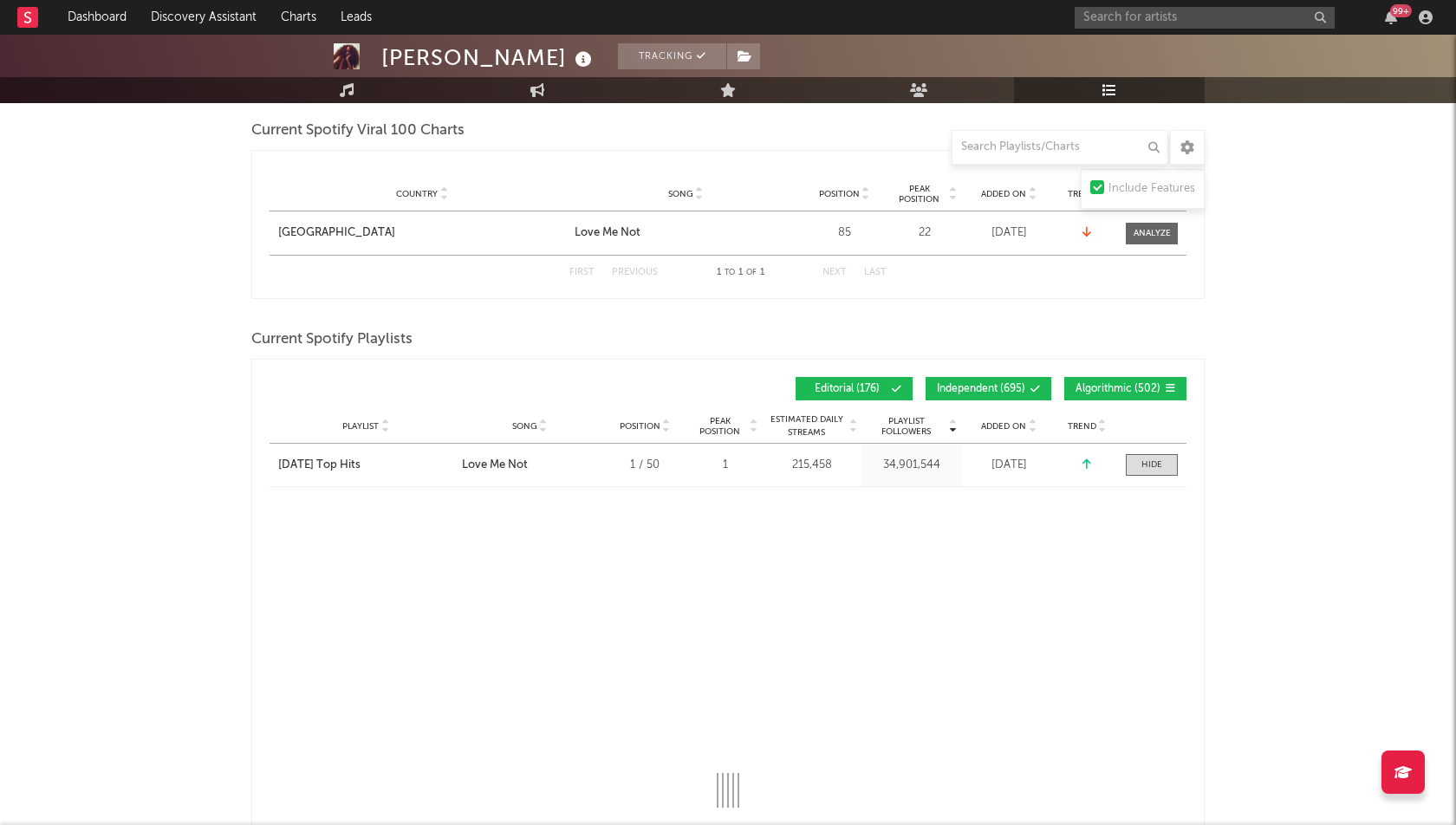 The image size is (1456, 825). Describe the element at coordinates (1204, 17) in the screenshot. I see `input: Search for artists` at that location.